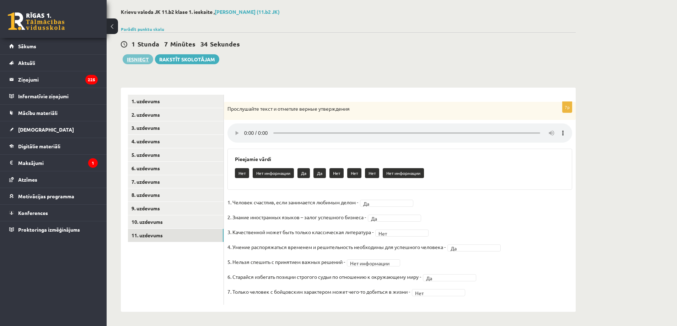 The image size is (677, 326). I want to click on a: Нет информации, so click(373, 263).